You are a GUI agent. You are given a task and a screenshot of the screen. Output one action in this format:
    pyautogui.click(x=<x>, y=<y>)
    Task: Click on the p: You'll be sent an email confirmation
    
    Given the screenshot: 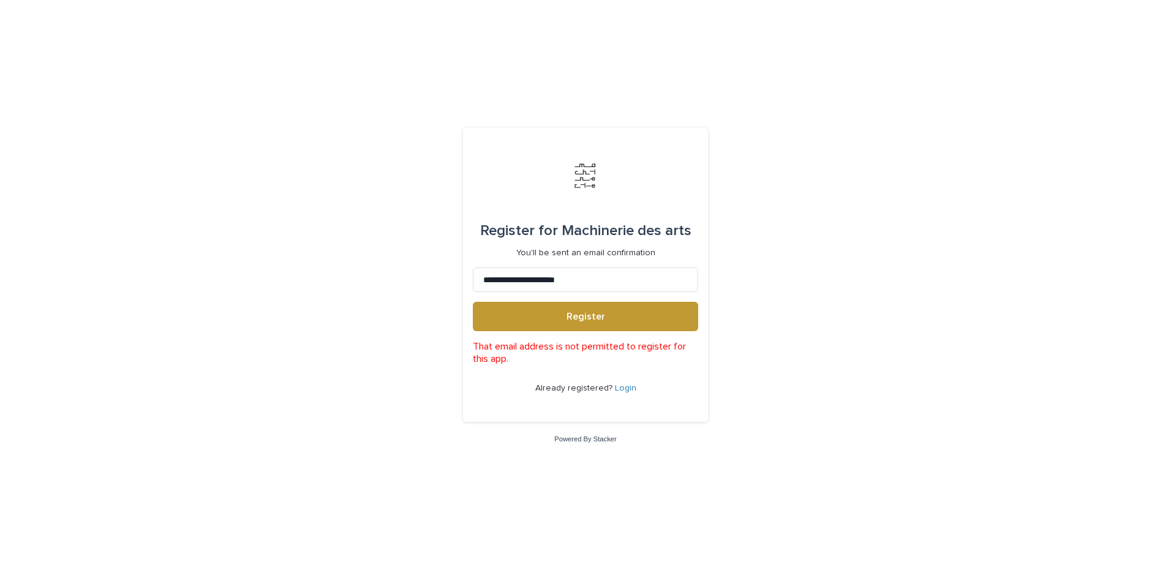 What is the action you would take?
    pyautogui.click(x=586, y=253)
    